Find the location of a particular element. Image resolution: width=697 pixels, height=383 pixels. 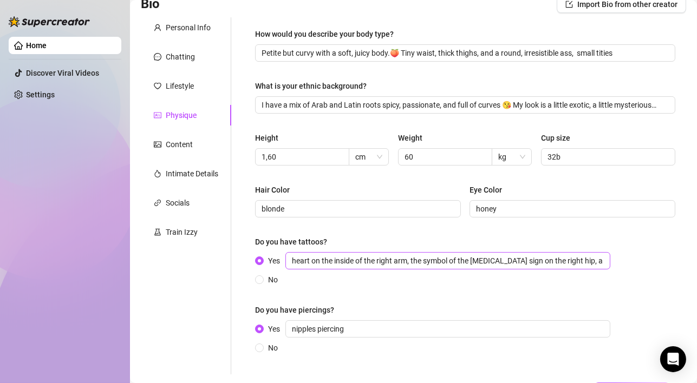

label: Weight is located at coordinates (414, 138).